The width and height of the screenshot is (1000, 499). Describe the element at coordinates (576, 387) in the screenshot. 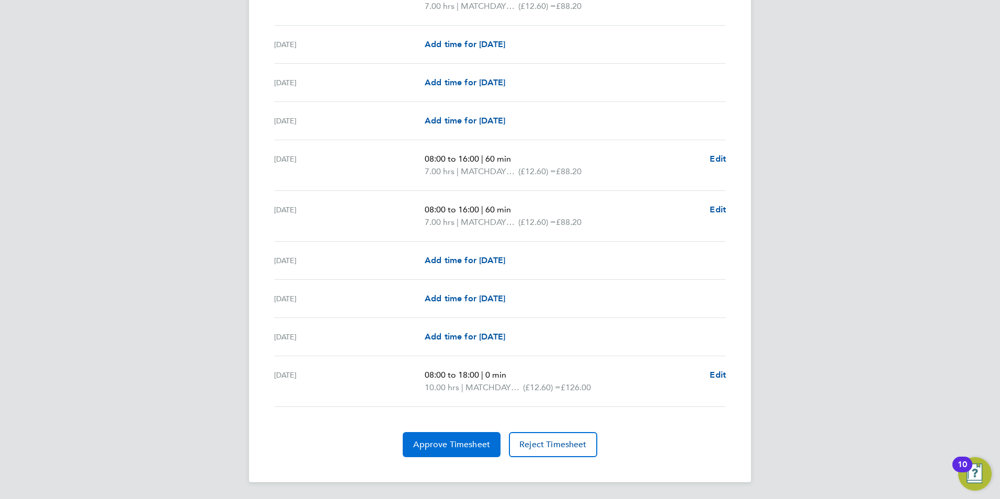

I see `span: £126.00` at that location.